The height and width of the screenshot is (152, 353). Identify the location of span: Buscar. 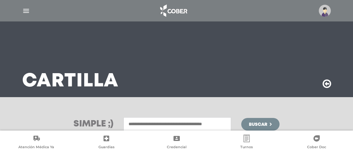
(258, 125).